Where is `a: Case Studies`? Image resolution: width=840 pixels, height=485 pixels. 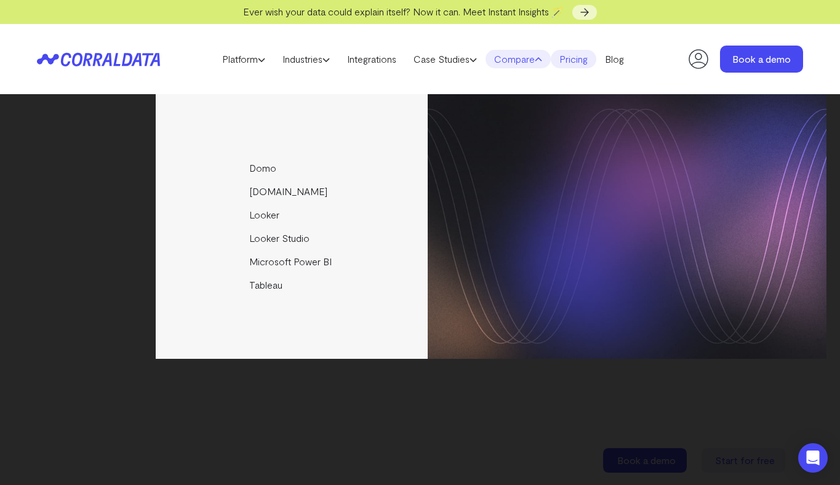 a: Case Studies is located at coordinates (445, 59).